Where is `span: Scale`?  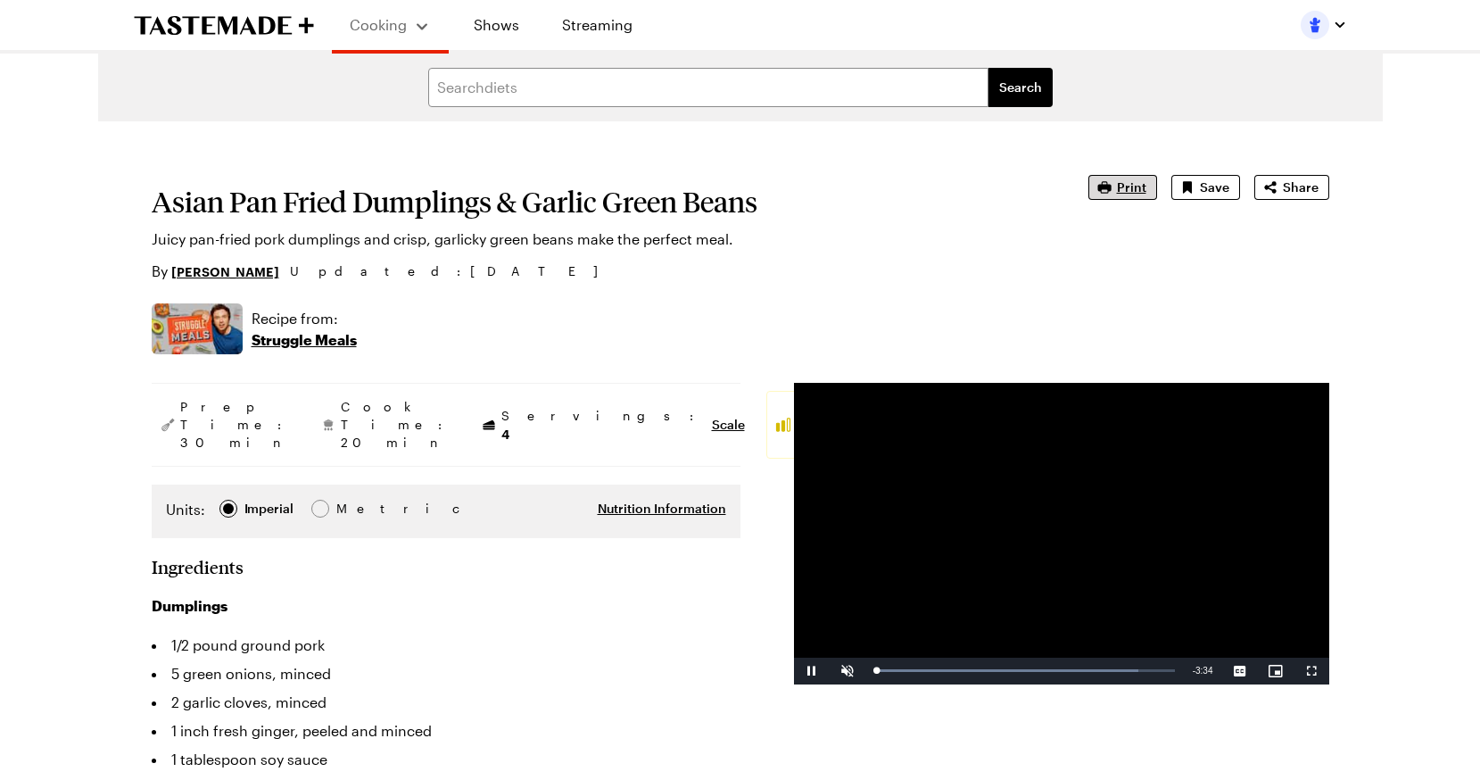
span: Scale is located at coordinates (728, 425).